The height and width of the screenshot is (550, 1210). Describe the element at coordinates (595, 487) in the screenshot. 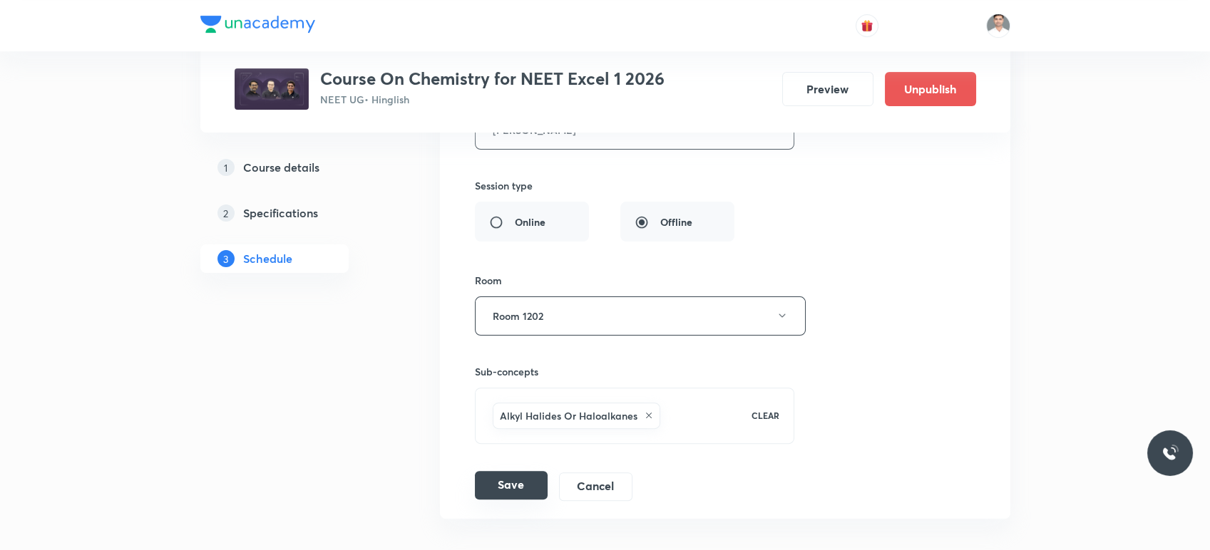

I see `button: Cancel` at that location.